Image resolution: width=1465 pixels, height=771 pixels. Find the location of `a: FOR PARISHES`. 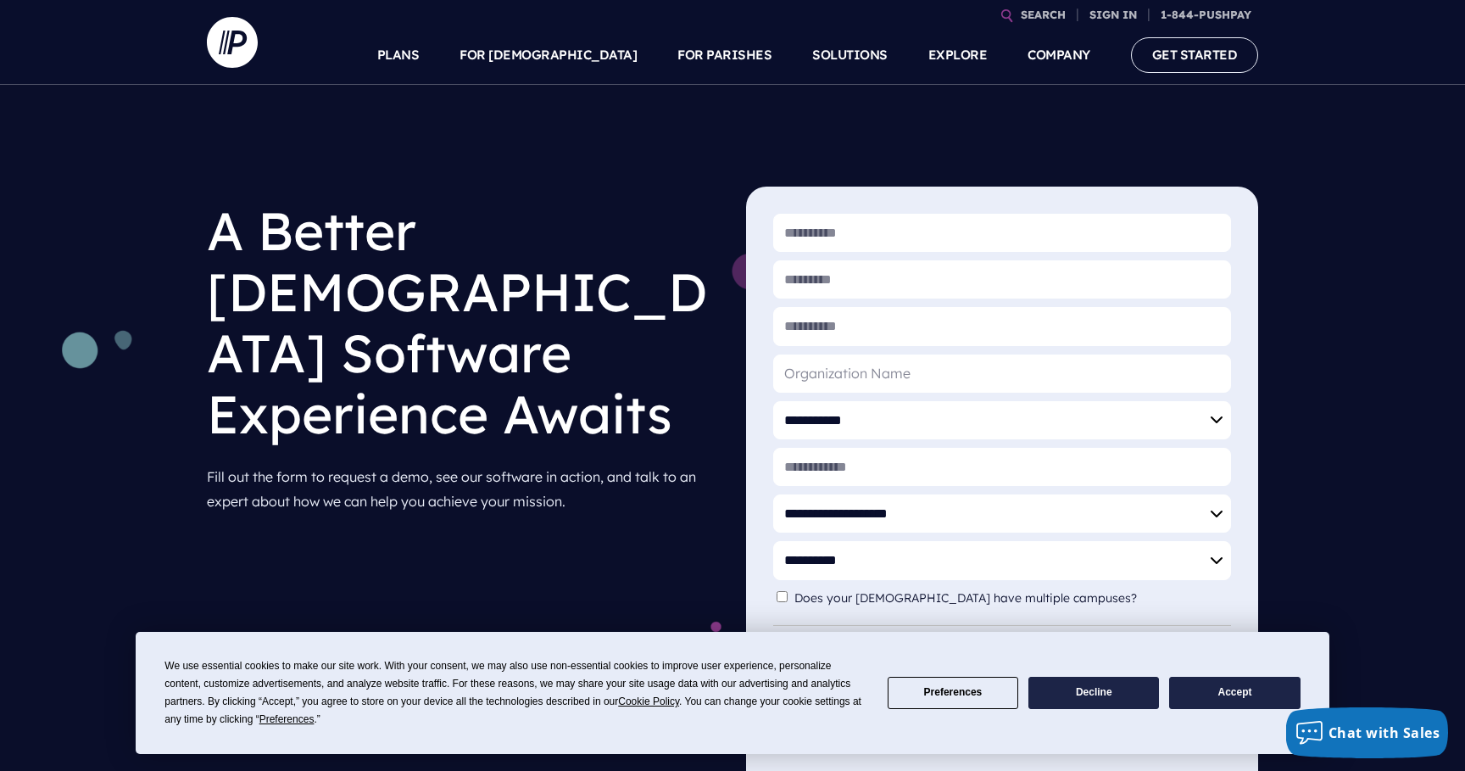

a: FOR PARISHES is located at coordinates (724, 55).